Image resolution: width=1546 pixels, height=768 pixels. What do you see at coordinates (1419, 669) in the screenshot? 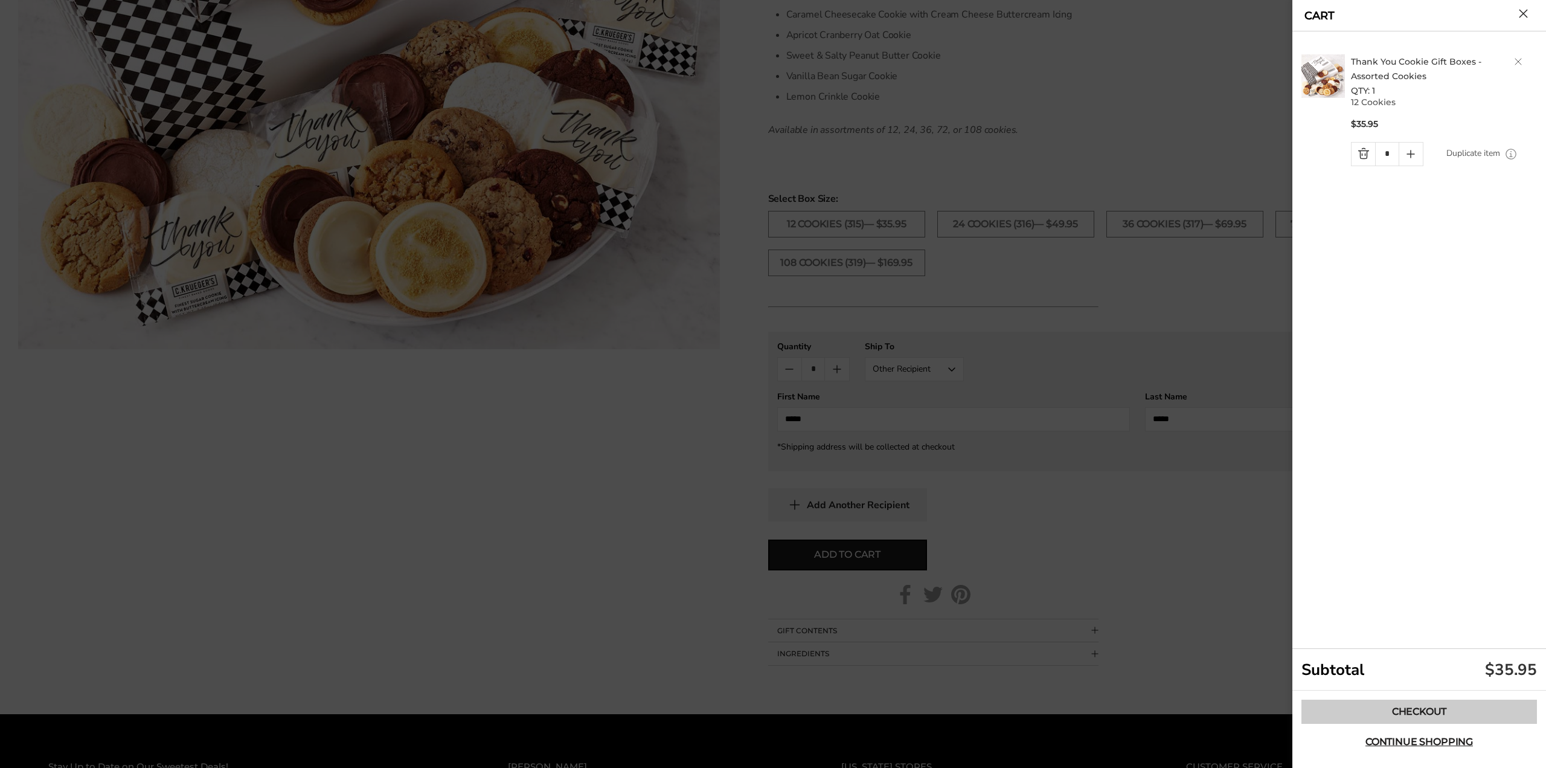
I see `div: Subtotal` at bounding box center [1419, 669].